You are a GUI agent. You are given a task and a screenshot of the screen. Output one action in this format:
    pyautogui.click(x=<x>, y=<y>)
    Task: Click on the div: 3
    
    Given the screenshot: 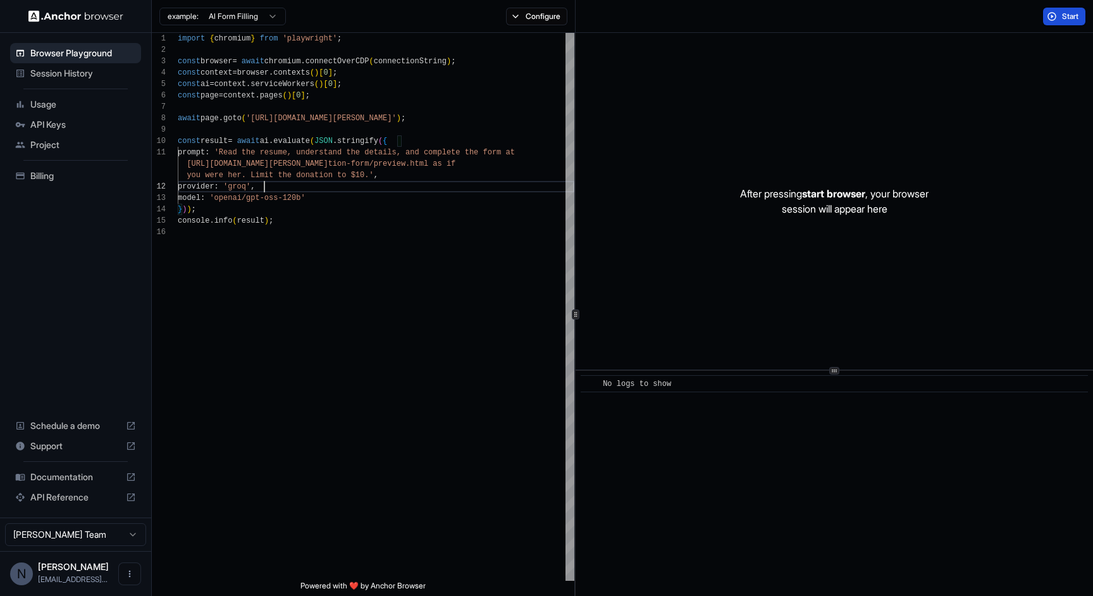 What is the action you would take?
    pyautogui.click(x=159, y=61)
    